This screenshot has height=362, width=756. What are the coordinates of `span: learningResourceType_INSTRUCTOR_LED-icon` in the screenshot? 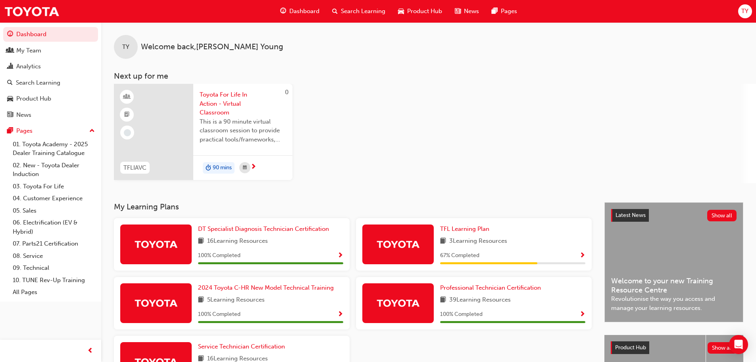 It's located at (127, 97).